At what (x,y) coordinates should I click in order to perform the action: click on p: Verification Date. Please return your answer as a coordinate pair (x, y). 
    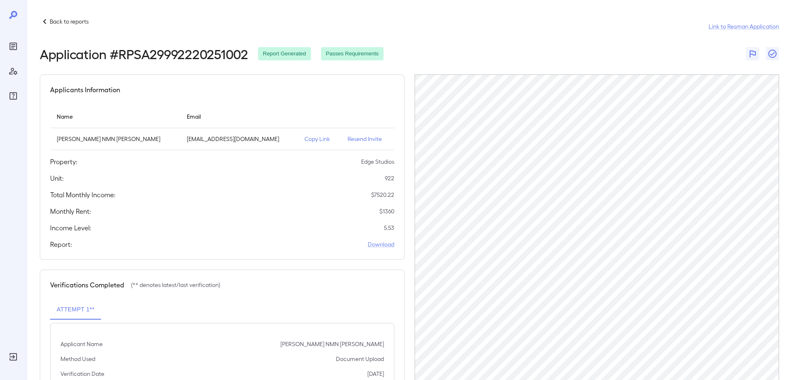
    Looking at the image, I should click on (82, 374).